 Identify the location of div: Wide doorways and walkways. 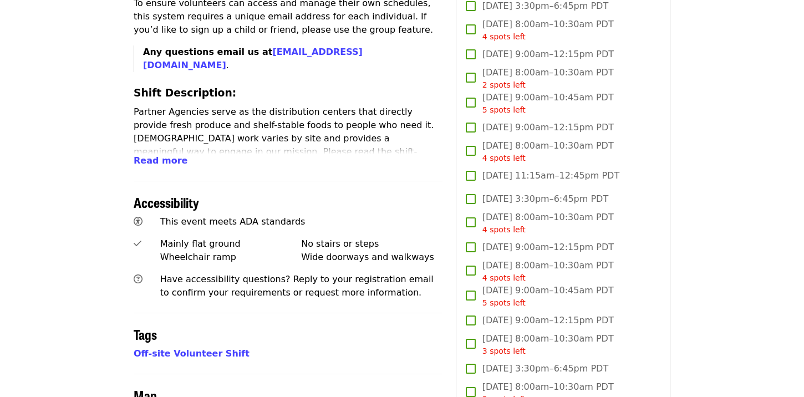
(371, 257).